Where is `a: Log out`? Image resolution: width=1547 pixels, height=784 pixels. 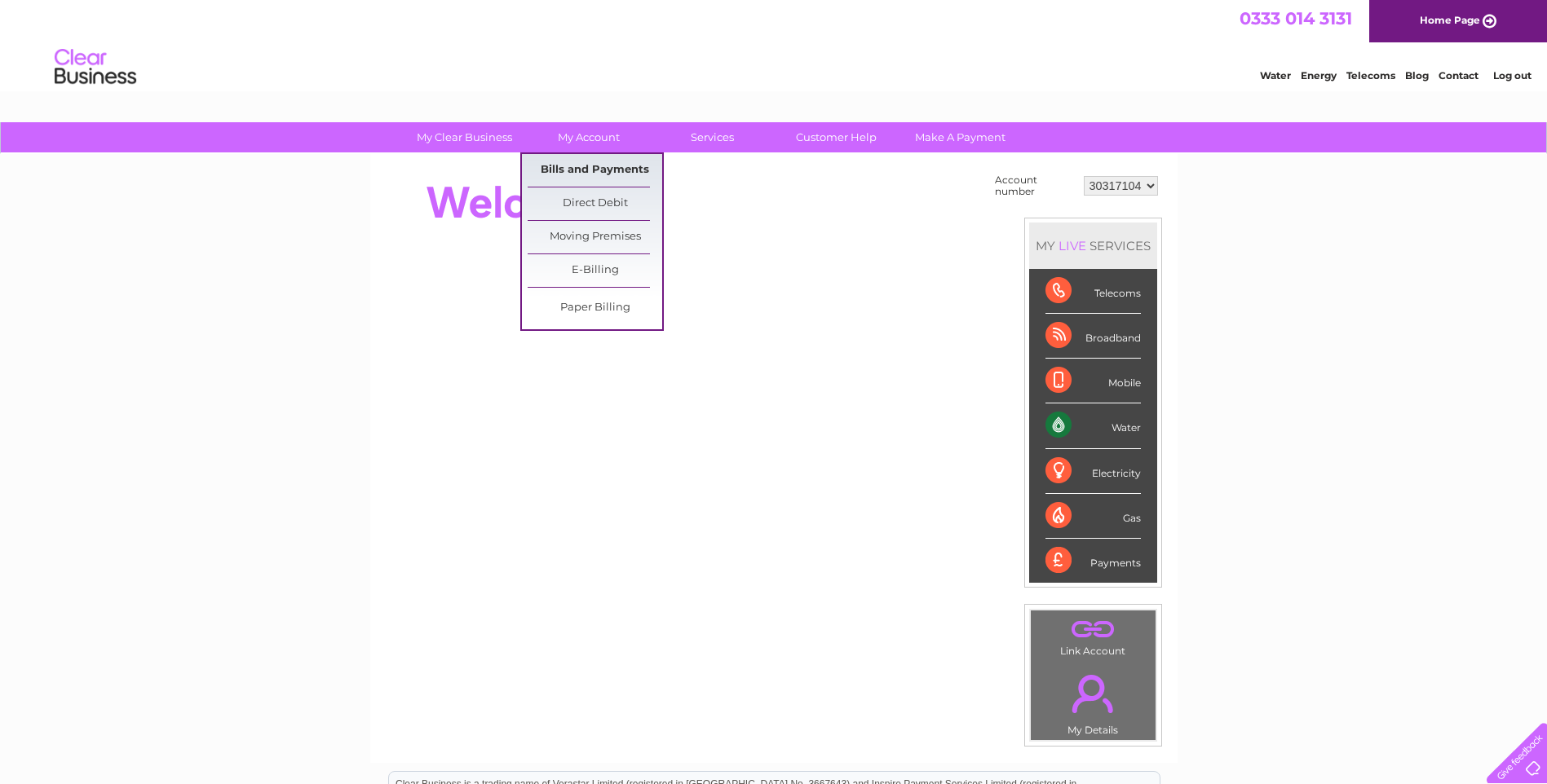 a: Log out is located at coordinates (1512, 75).